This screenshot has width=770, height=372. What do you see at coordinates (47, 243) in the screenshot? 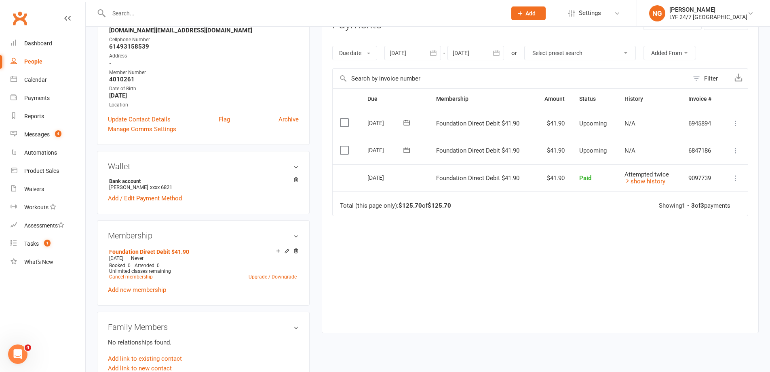
I see `span: 1` at bounding box center [47, 243].